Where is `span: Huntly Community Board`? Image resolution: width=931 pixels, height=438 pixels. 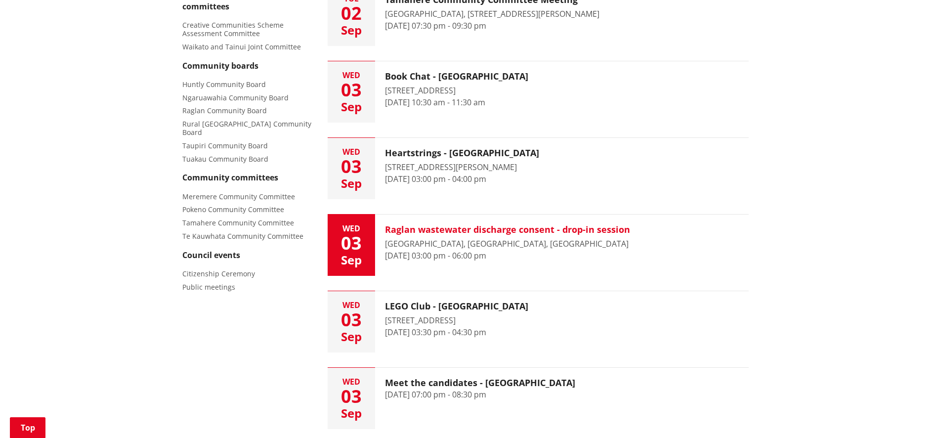 span: Huntly Community Board is located at coordinates (224, 84).